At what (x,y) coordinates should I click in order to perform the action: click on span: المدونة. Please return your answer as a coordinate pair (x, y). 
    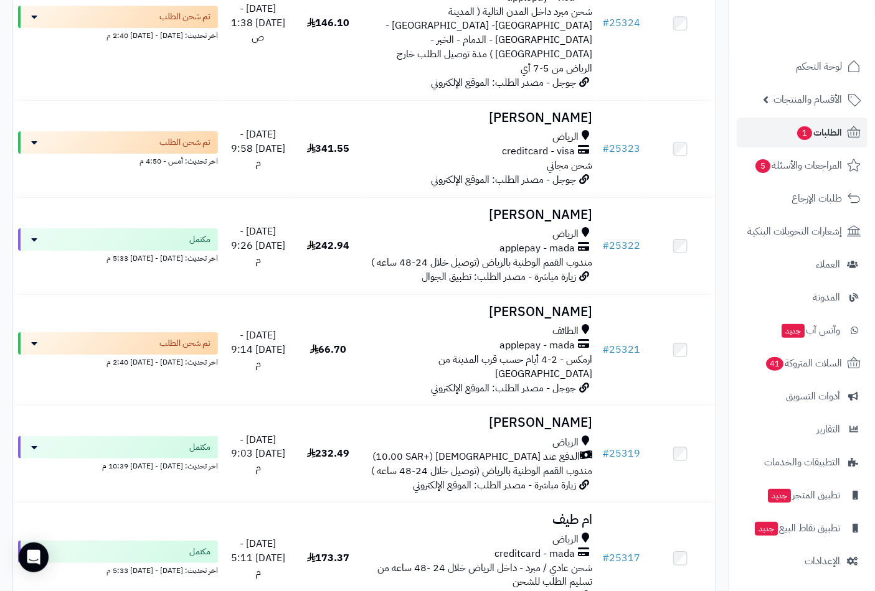
    Looking at the image, I should click on (826, 298).